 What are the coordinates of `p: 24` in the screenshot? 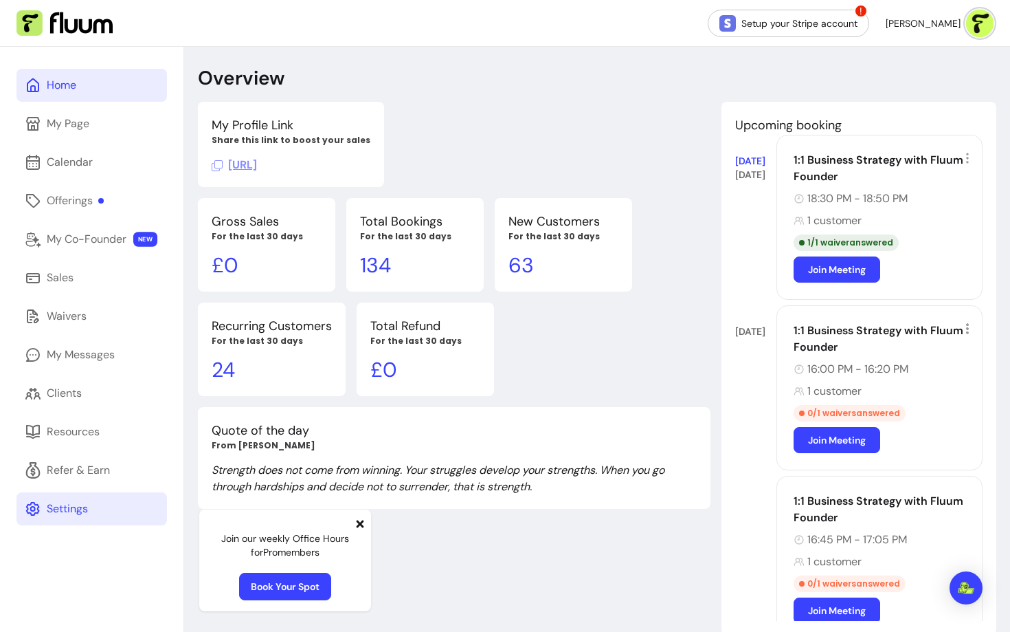 It's located at (272, 370).